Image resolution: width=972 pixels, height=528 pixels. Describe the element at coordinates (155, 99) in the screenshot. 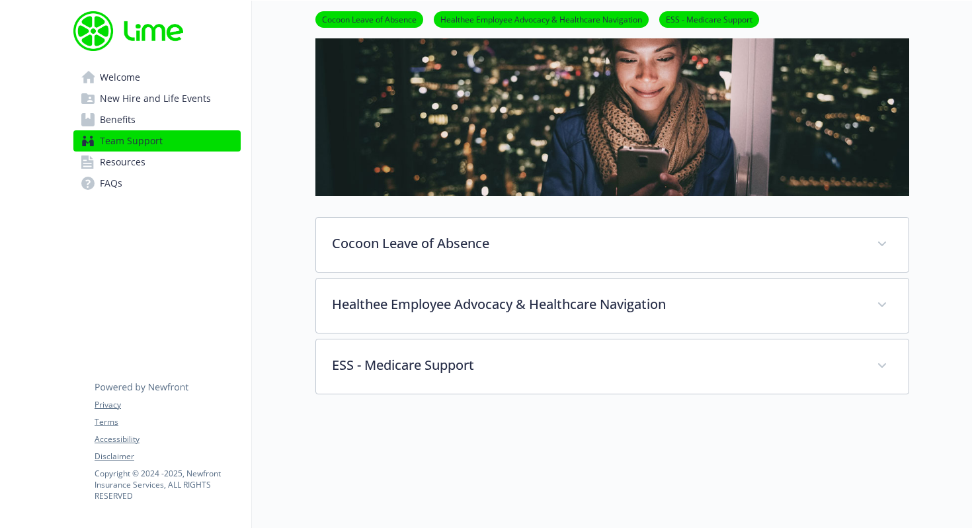

I see `span: New Hire and Life Events` at that location.